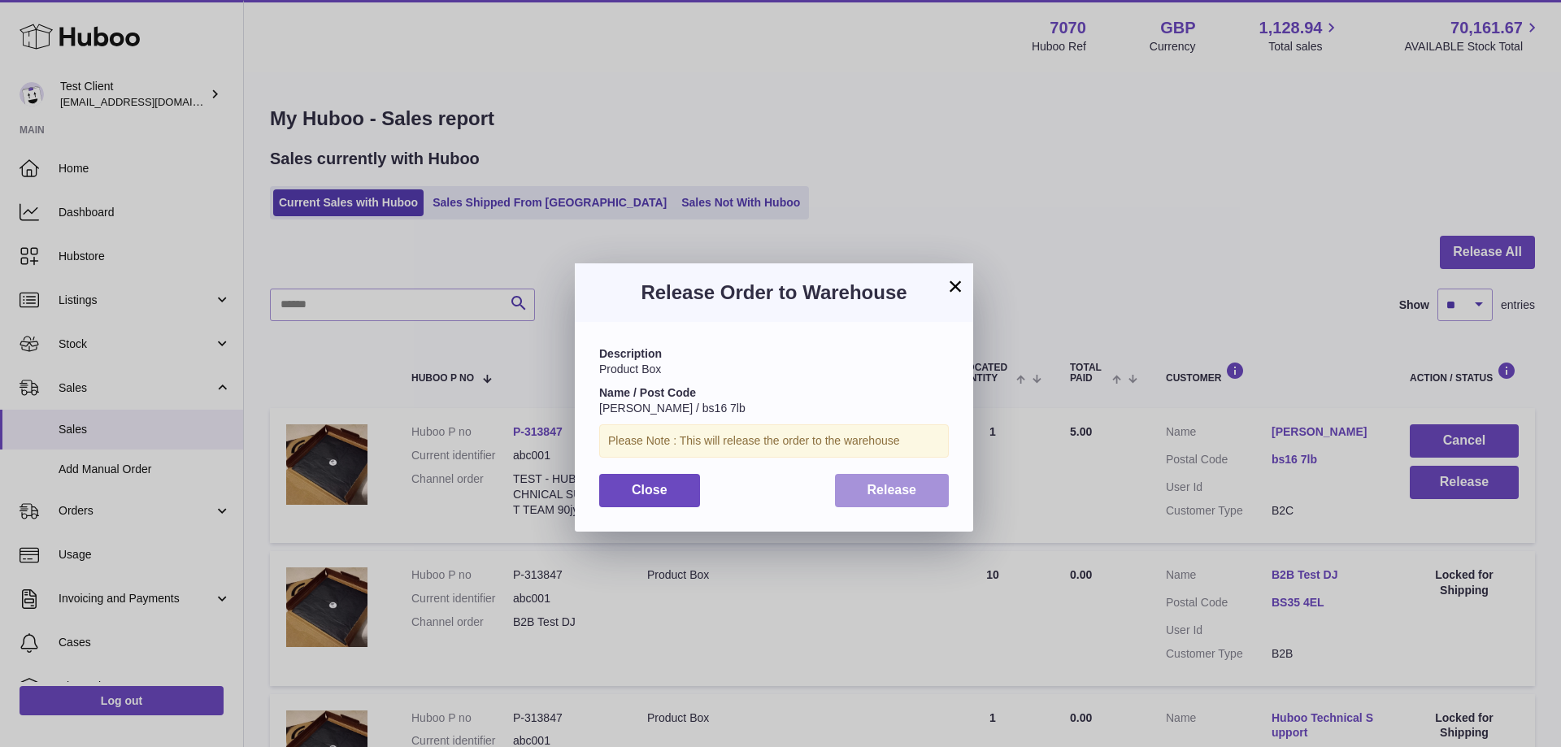  I want to click on button: Close, so click(649, 490).